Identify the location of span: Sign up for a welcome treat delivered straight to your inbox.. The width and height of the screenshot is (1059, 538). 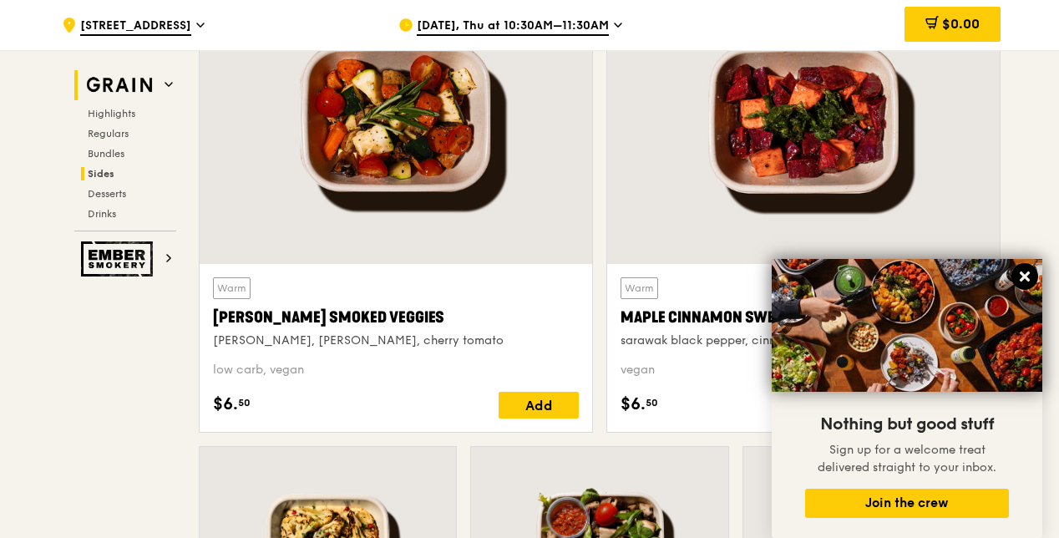
(907, 458).